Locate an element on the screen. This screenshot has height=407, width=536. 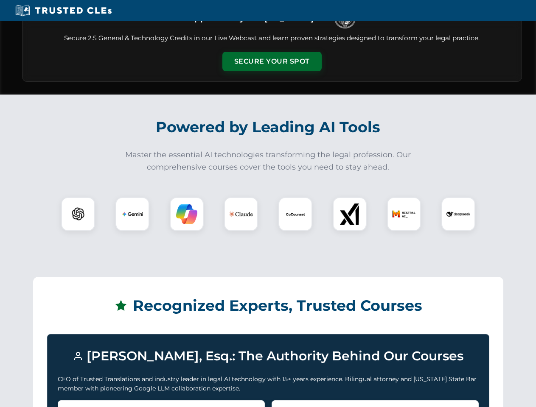
img: Trusted CLEs is located at coordinates (63, 11).